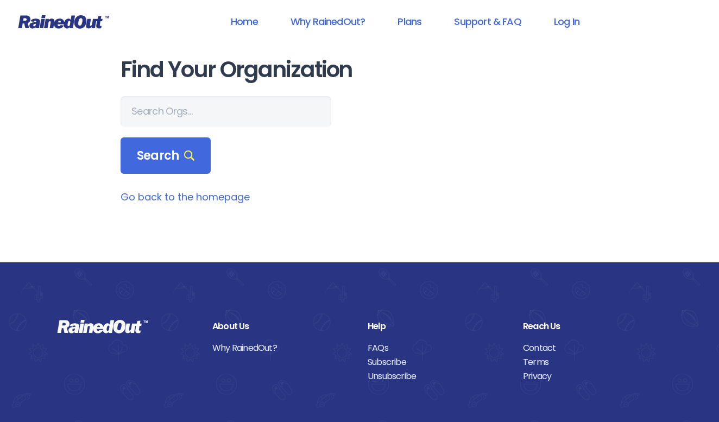 Image resolution: width=719 pixels, height=422 pixels. I want to click on input: Search Orgs…, so click(226, 111).